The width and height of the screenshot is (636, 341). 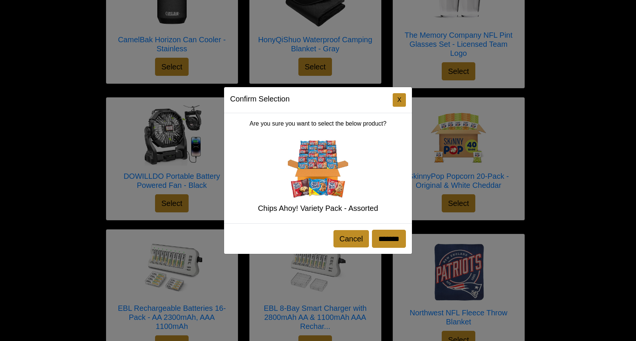 I want to click on div: Are you sure you want to select the below product?, so click(x=318, y=168).